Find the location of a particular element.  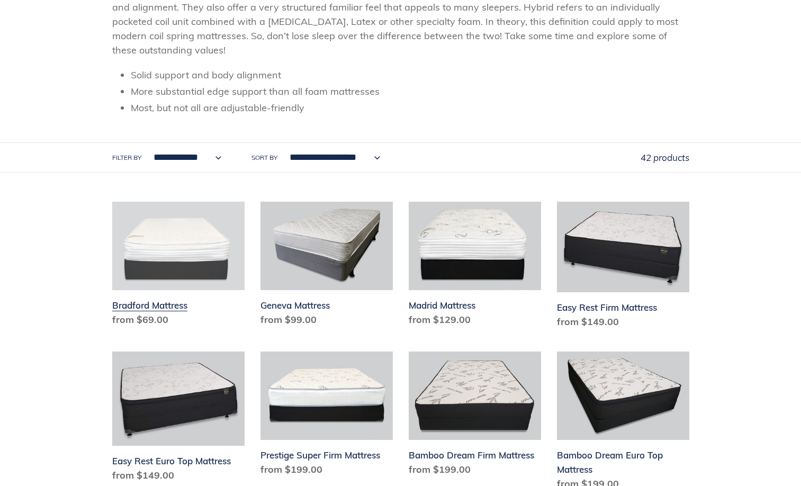

a: Bradford Mattress is located at coordinates (178, 266).